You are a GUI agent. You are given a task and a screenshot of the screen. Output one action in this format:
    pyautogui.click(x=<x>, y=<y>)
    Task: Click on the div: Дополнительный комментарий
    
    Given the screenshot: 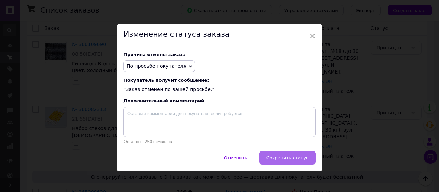 What is the action you would take?
    pyautogui.click(x=219, y=100)
    